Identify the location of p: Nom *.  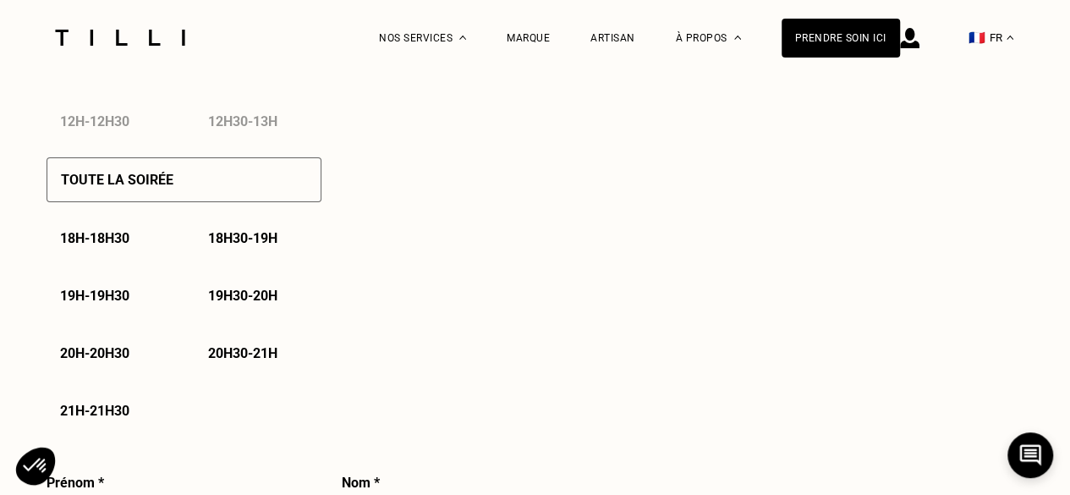
(360, 482).